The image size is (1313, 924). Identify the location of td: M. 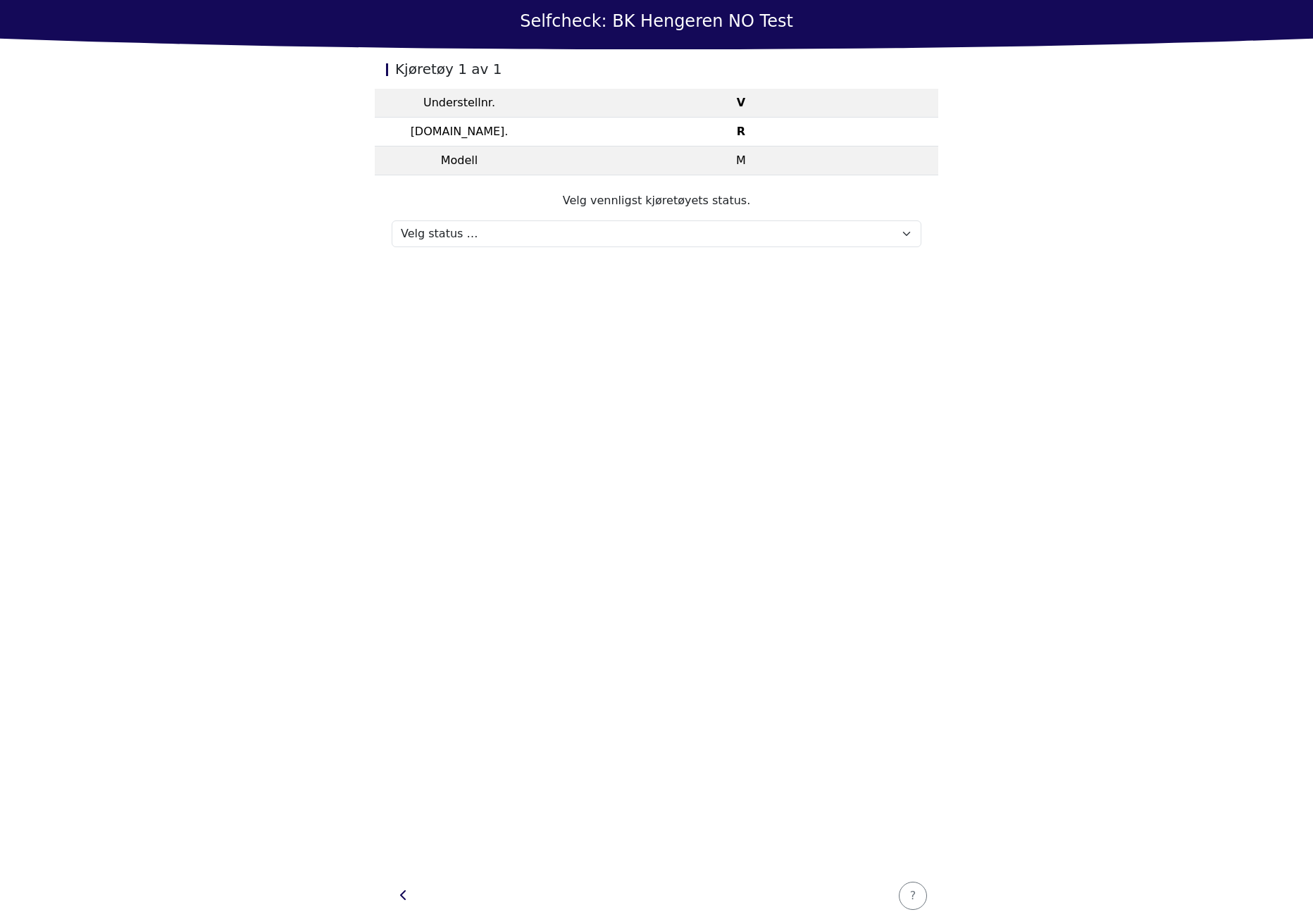
(741, 161).